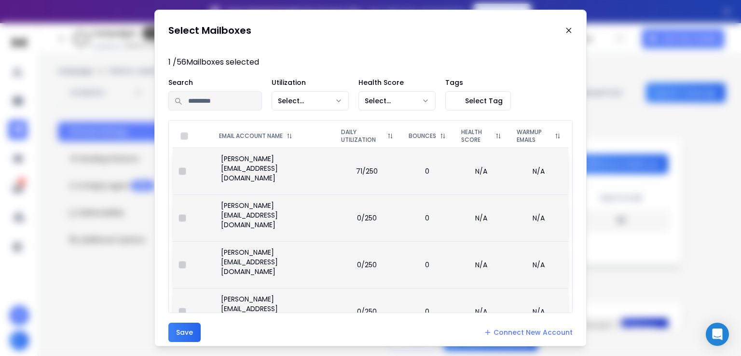 This screenshot has height=356, width=741. I want to click on p: 1 / 56 Mailboxes selected, so click(371, 62).